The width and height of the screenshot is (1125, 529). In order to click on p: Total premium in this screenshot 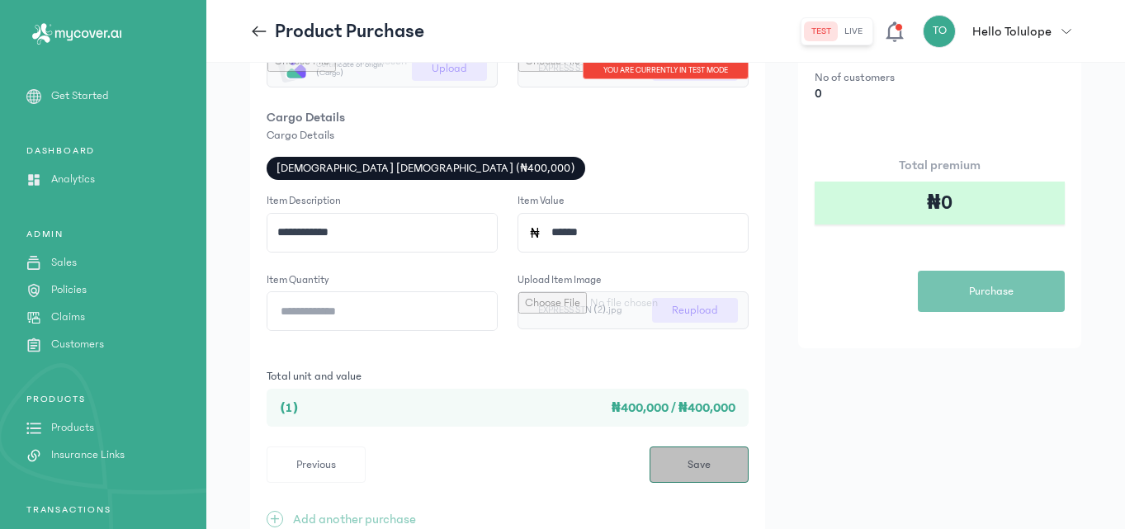, I will do `click(940, 165)`.